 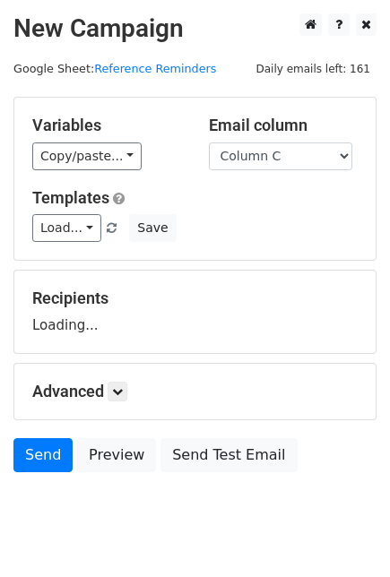 I want to click on a: Load..., so click(x=66, y=228).